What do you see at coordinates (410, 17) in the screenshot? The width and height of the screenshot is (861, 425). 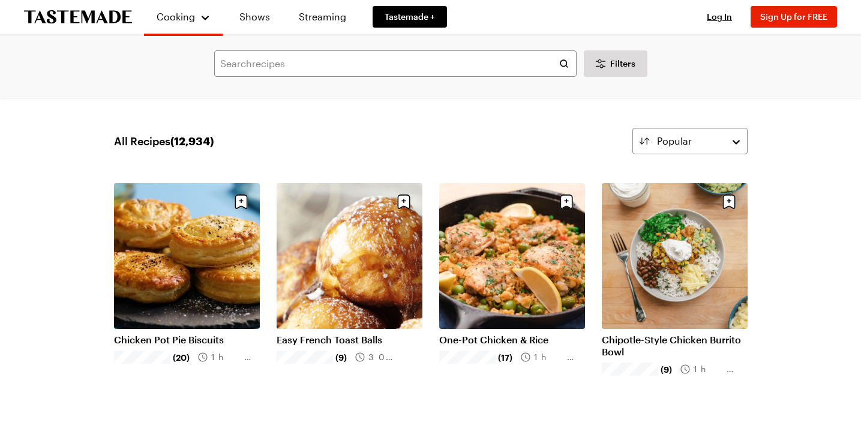 I see `a: Tastemade +` at bounding box center [410, 17].